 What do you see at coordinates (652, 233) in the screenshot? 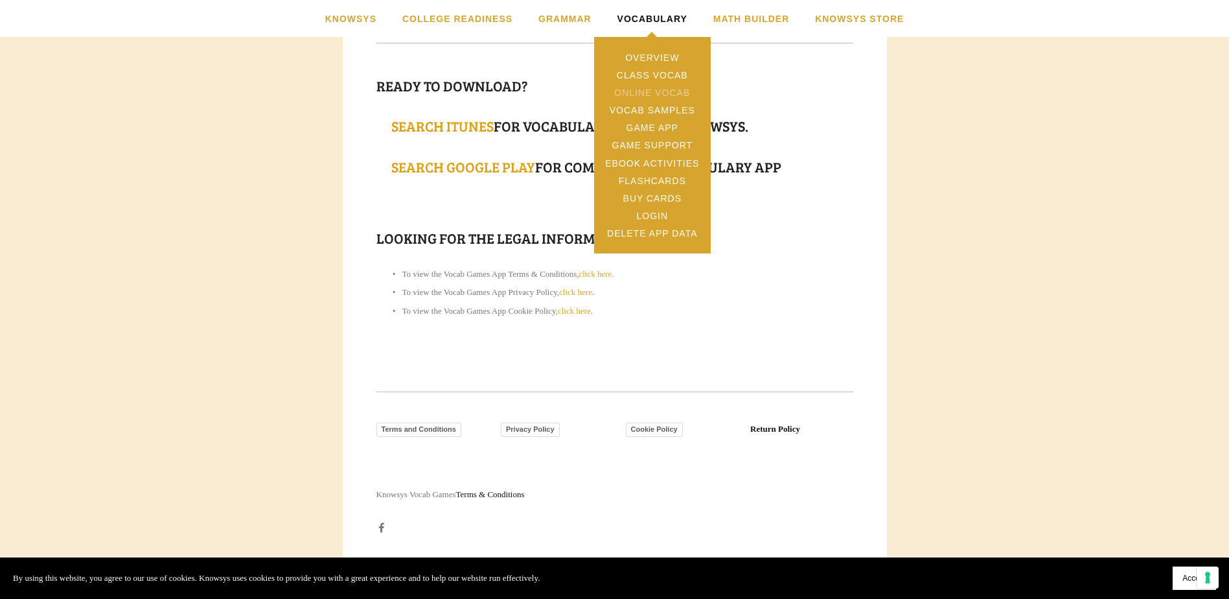
I see `a: Delete App Data` at bounding box center [652, 233].